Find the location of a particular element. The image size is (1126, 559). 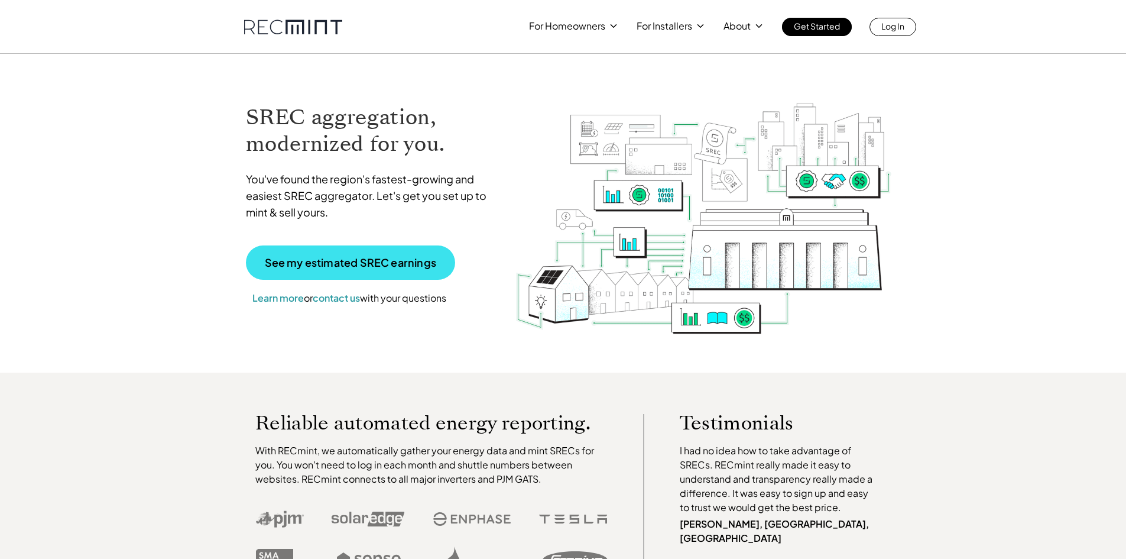

p: I had no idea how to take advantage of SRECs. RECmint really made it easy to understand and trans... is located at coordinates (779, 479).